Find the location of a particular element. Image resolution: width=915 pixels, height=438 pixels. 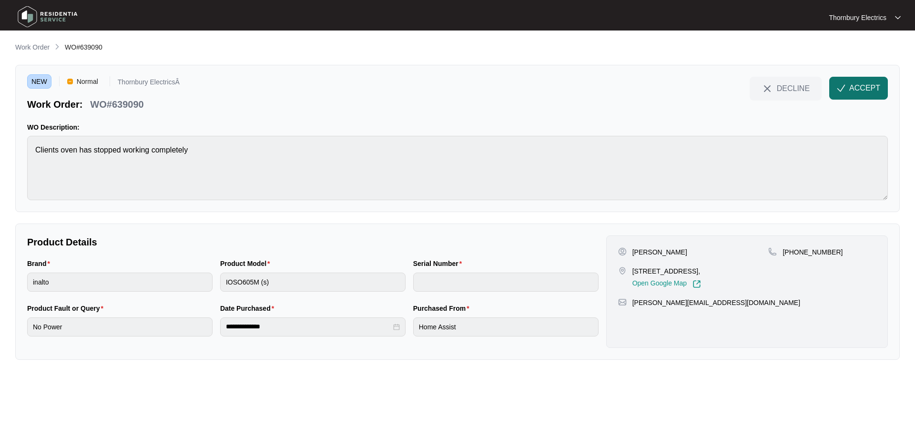

img: user-pin is located at coordinates (622, 252).